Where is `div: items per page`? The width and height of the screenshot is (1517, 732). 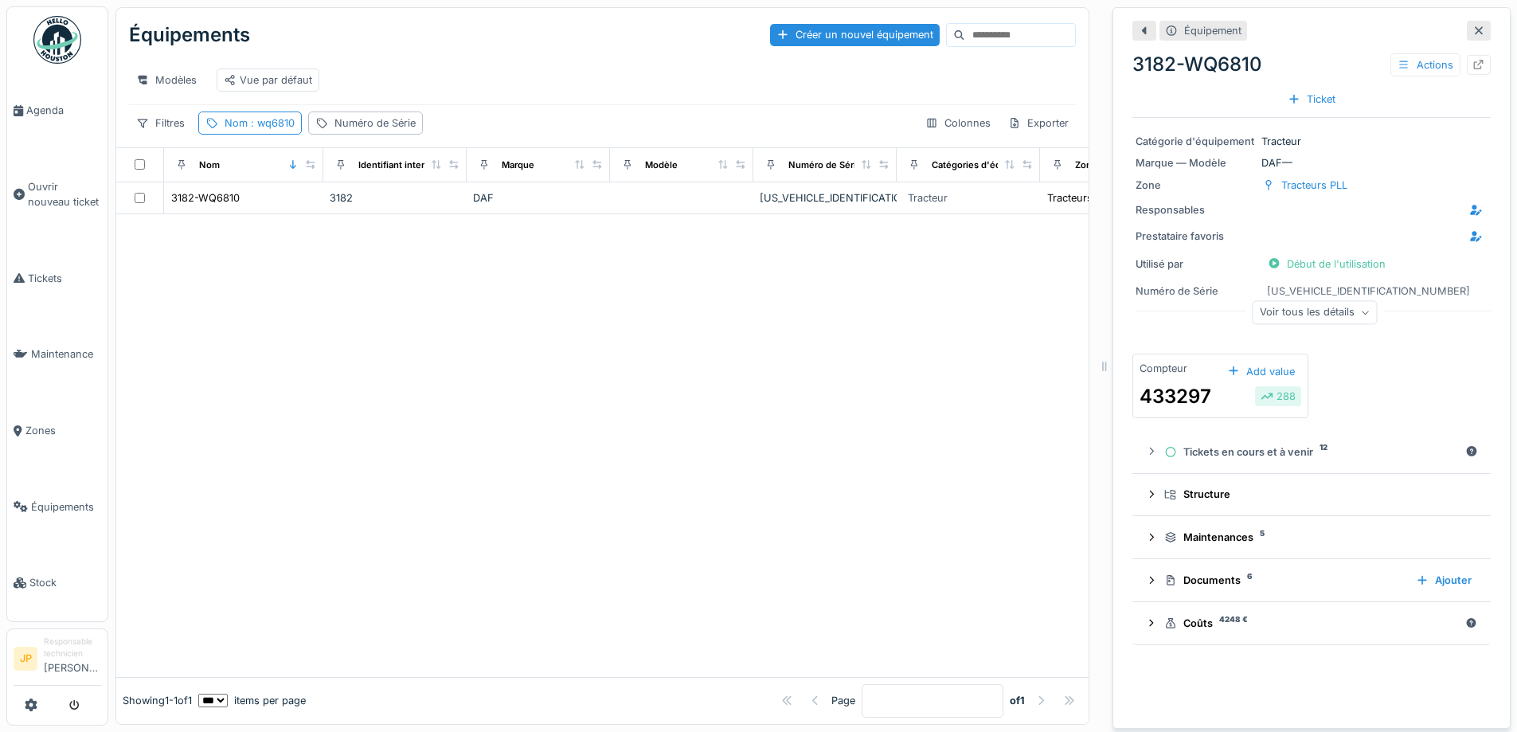 div: items per page is located at coordinates (252, 700).